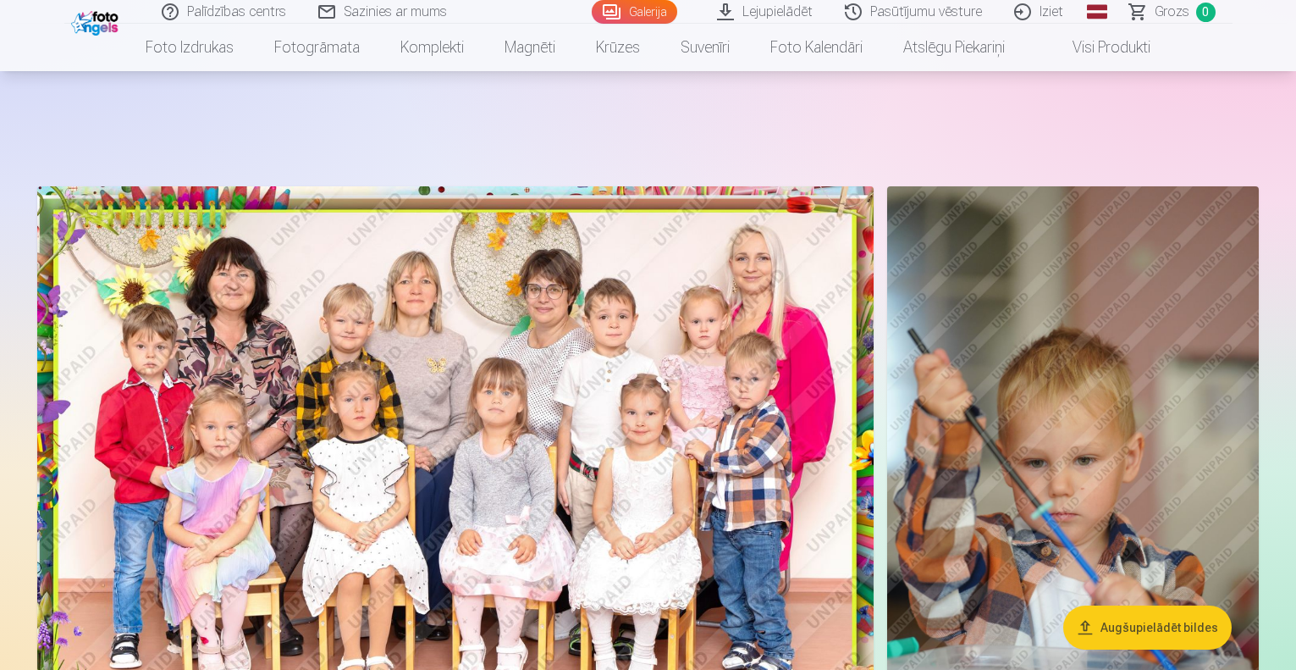  I want to click on a: Magnēti, so click(530, 47).